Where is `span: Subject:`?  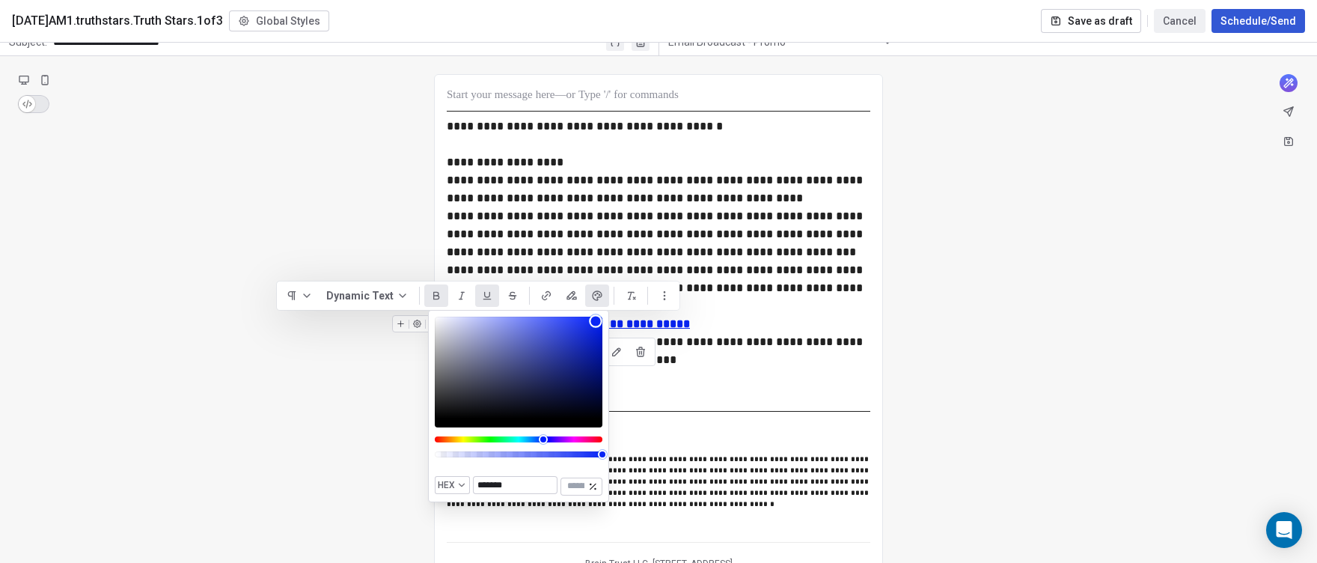
span: Subject: is located at coordinates (28, 44).